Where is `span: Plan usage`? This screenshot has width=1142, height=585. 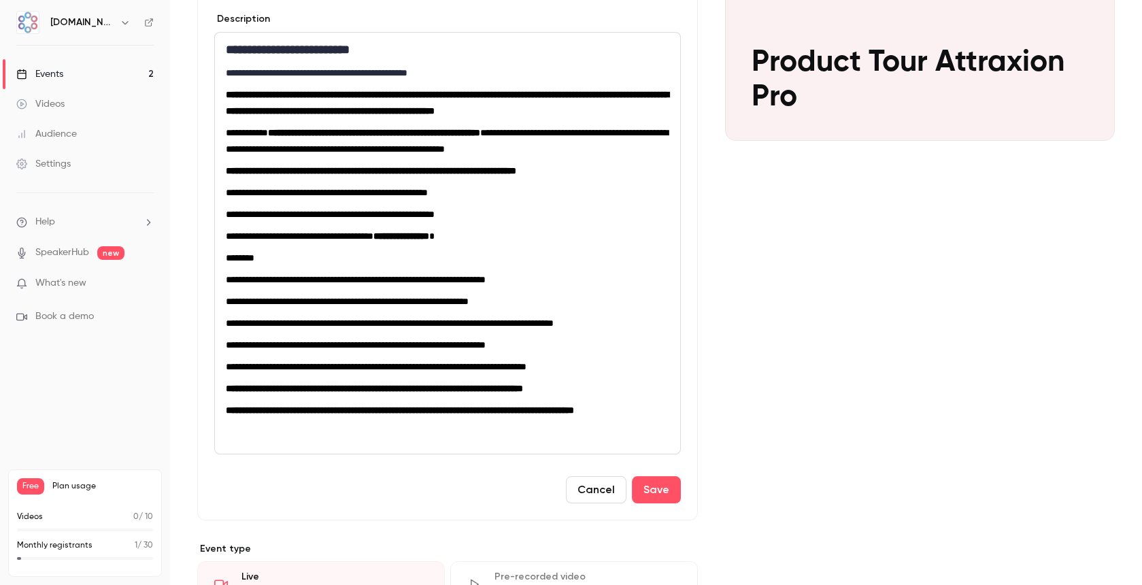
span: Plan usage is located at coordinates (103, 486).